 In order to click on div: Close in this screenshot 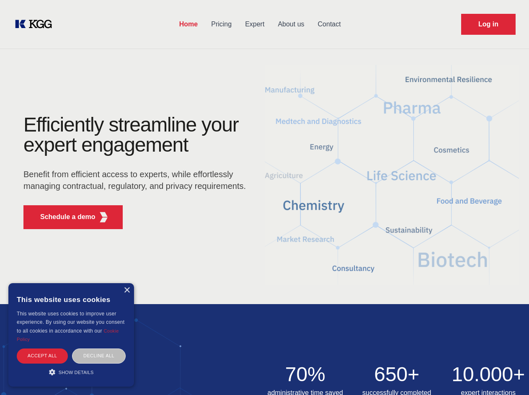, I will do `click(126, 290)`.